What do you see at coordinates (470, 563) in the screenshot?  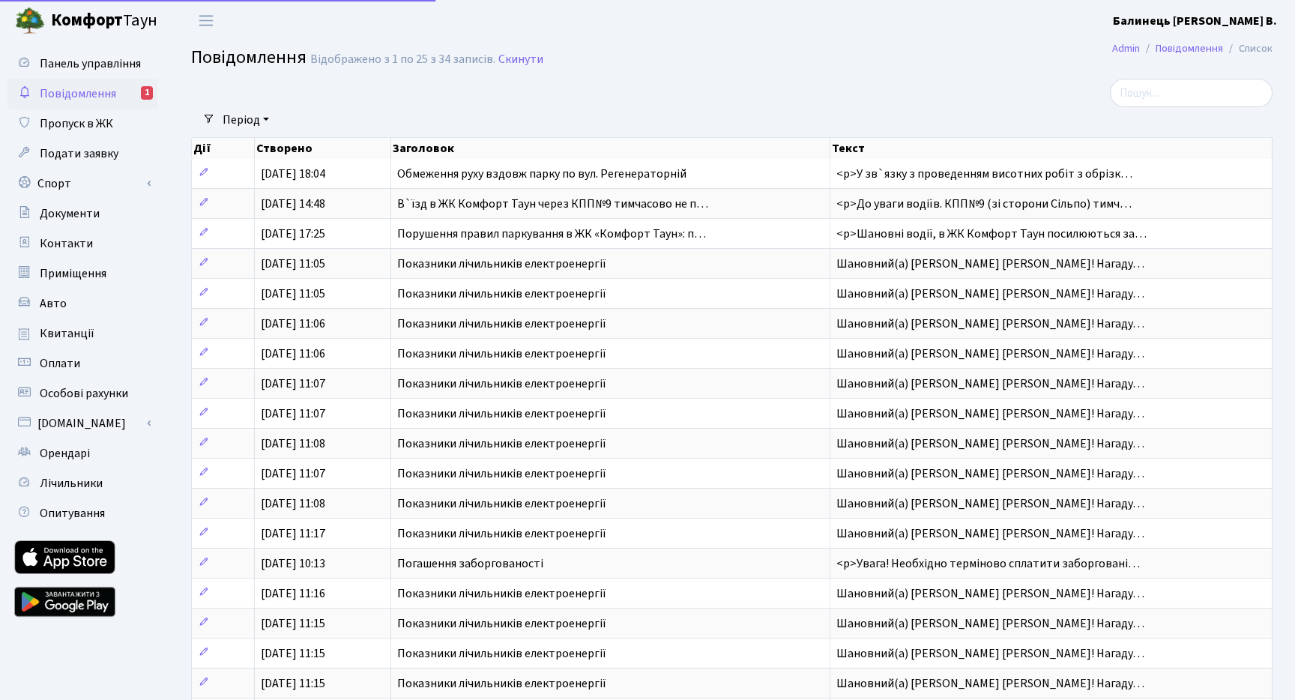 I see `span: Погашення заборгованості` at bounding box center [470, 563].